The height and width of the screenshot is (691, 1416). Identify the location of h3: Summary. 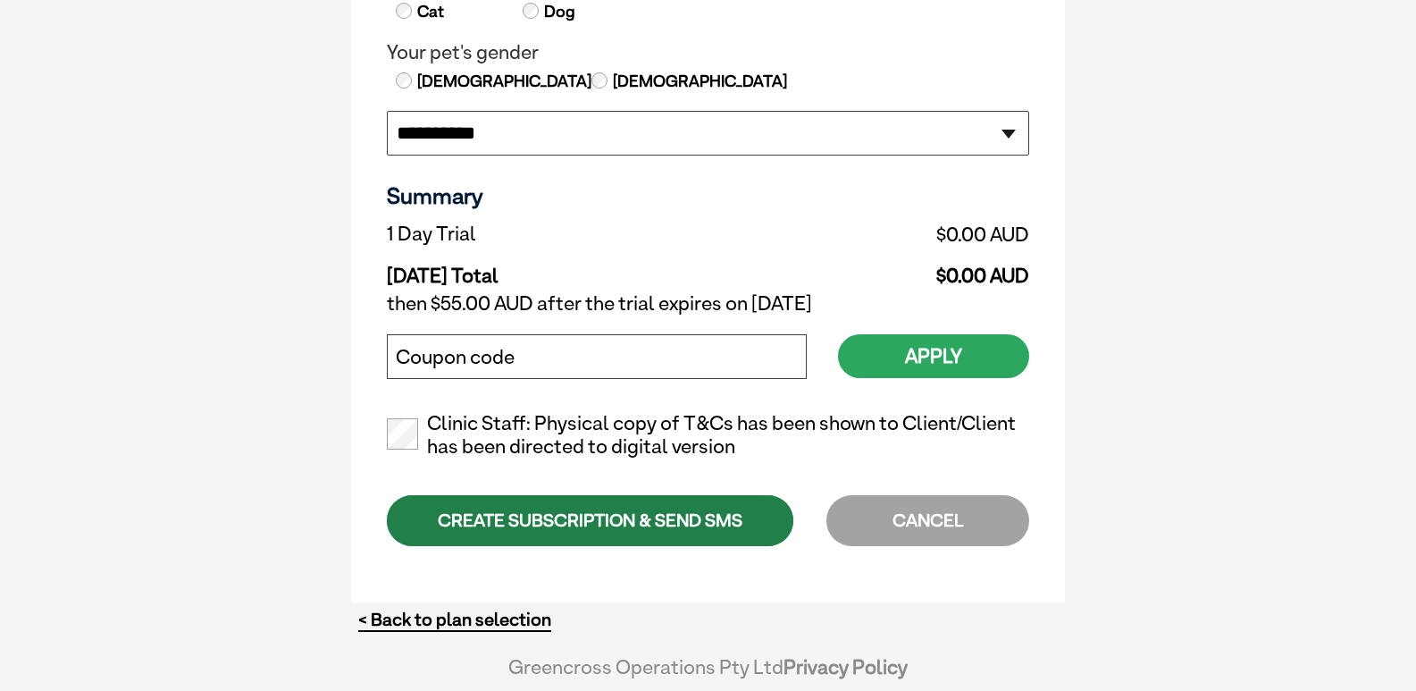
(708, 196).